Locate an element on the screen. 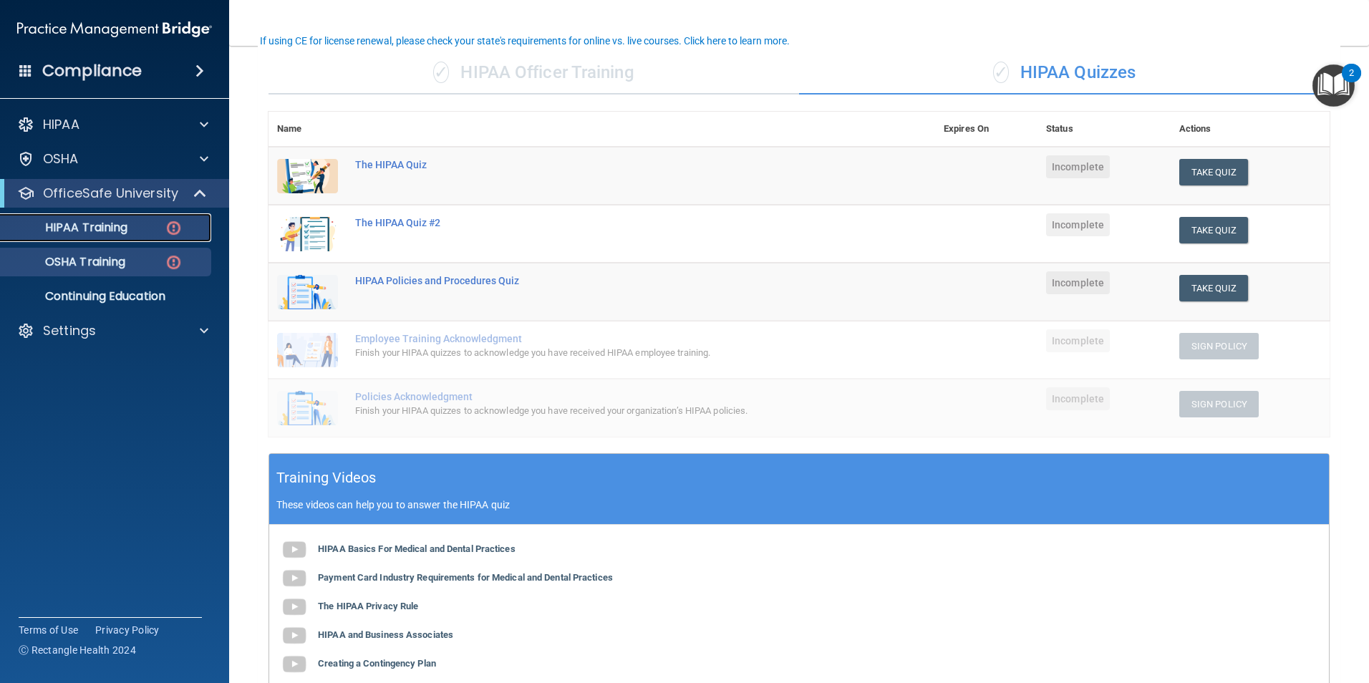  div: Policies Acknowledgment is located at coordinates (609, 397).